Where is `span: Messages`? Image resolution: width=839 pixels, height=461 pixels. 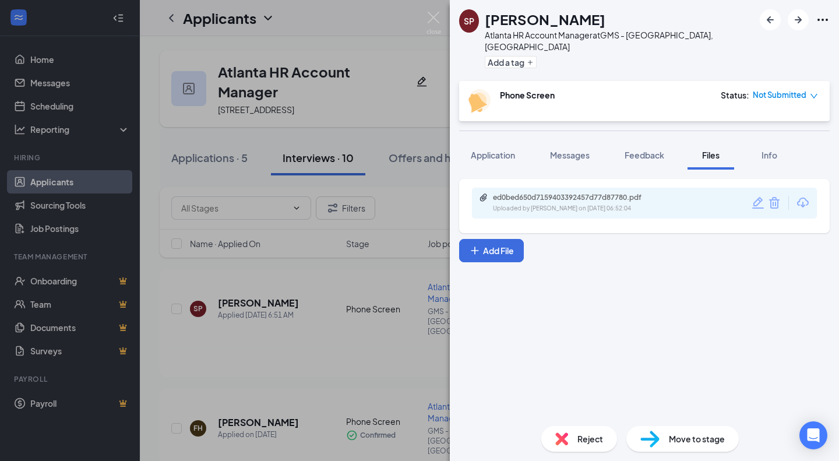 span: Messages is located at coordinates (570, 155).